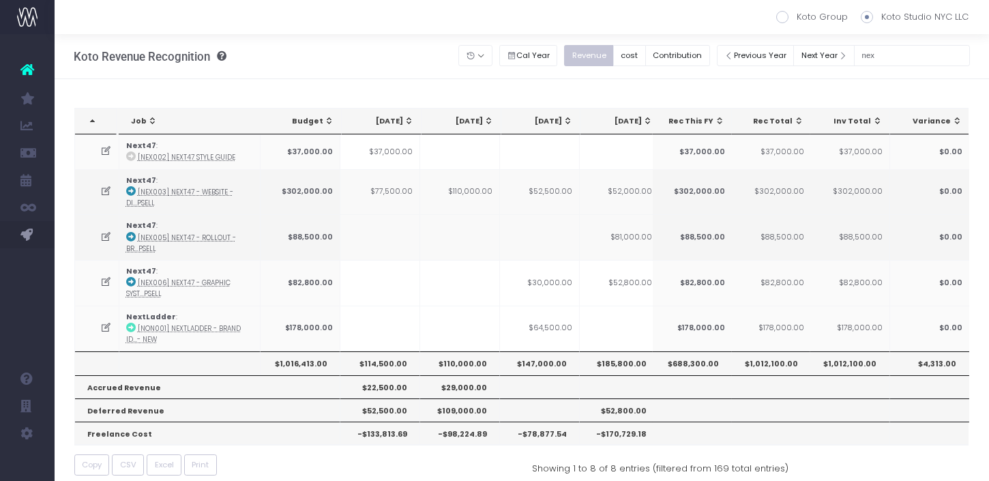 The height and width of the screenshot is (481, 989). Describe the element at coordinates (460, 192) in the screenshot. I see `td: $110,000.00` at that location.